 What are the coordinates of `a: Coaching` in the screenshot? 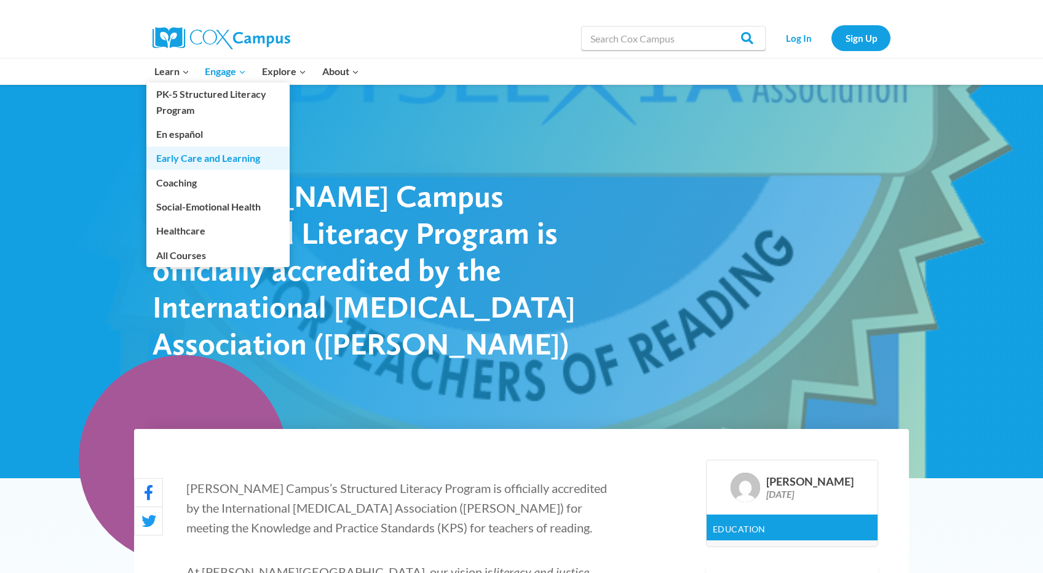 It's located at (218, 182).